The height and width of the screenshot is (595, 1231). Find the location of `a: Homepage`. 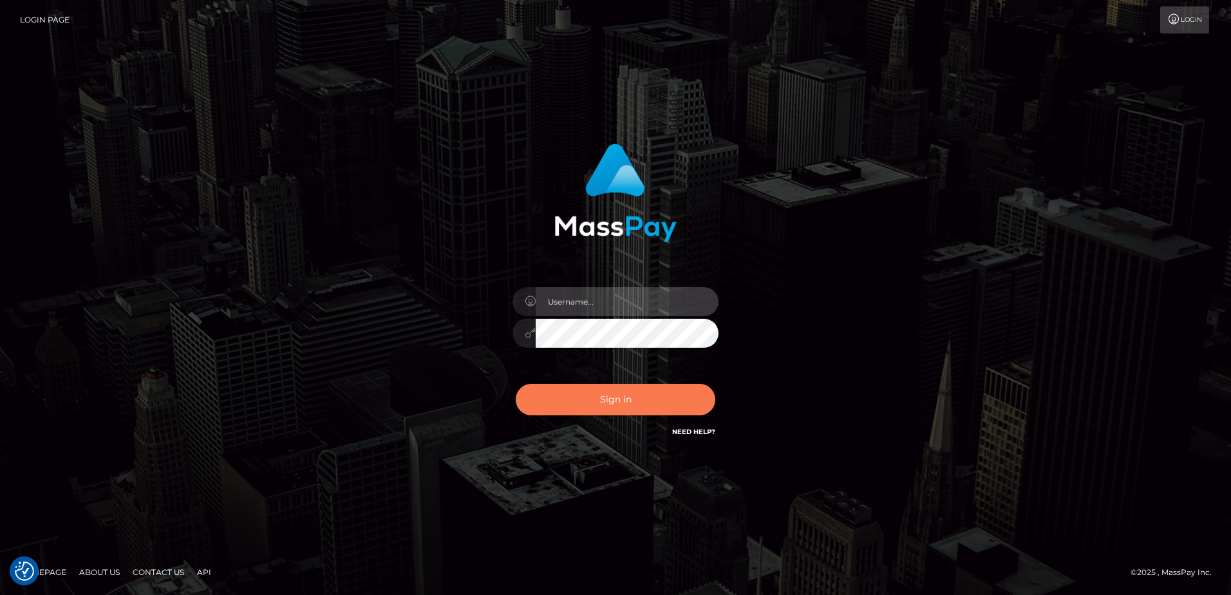

a: Homepage is located at coordinates (42, 572).